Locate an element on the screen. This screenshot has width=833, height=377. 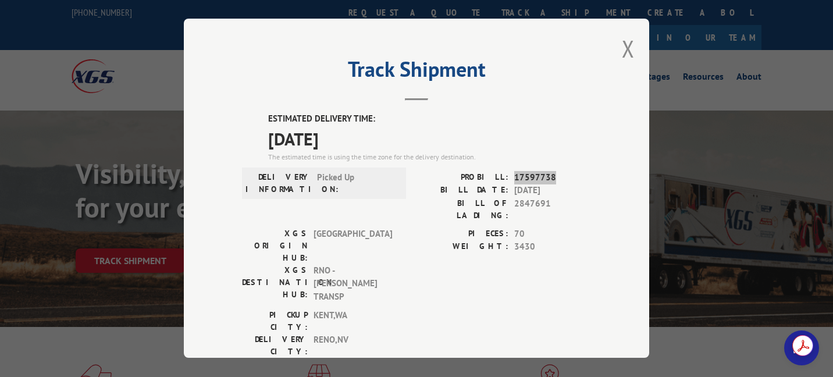
span: 17597738 is located at coordinates (553, 178).